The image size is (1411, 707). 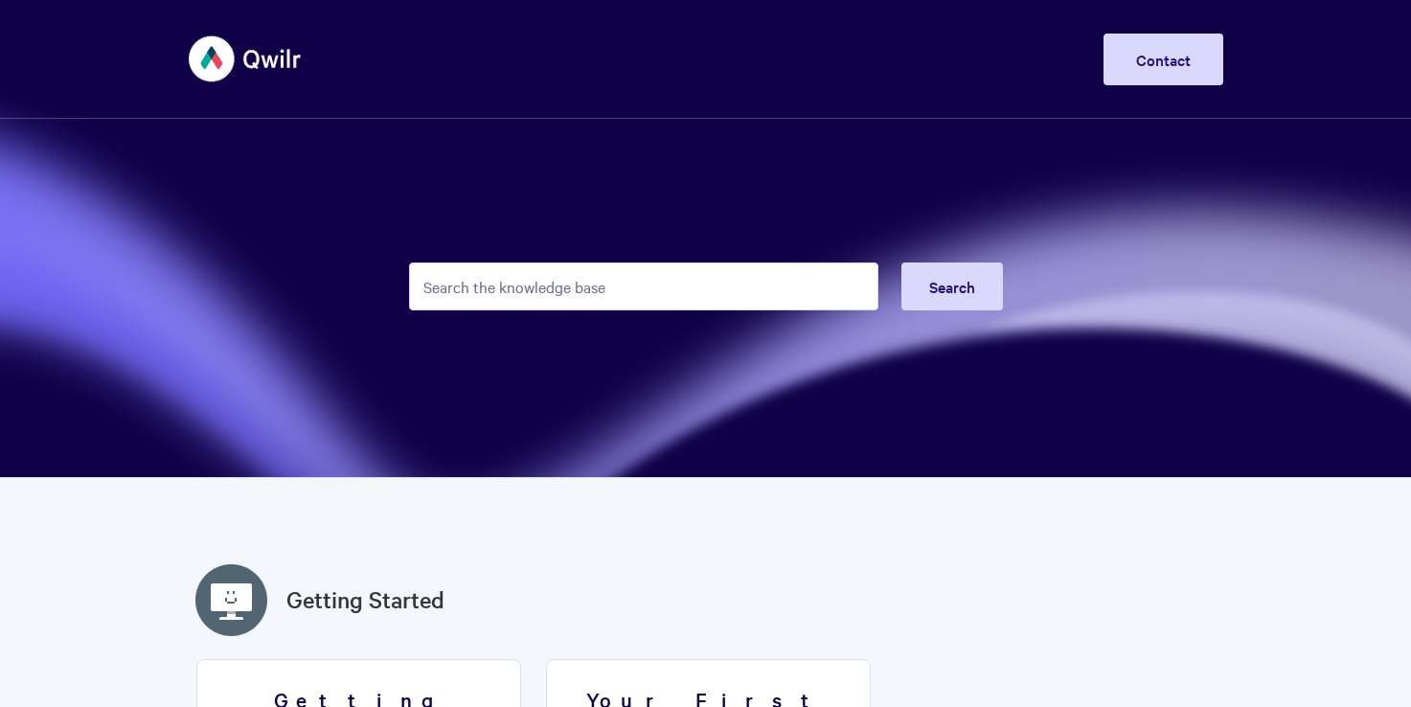 I want to click on a: Contact, so click(x=1163, y=59).